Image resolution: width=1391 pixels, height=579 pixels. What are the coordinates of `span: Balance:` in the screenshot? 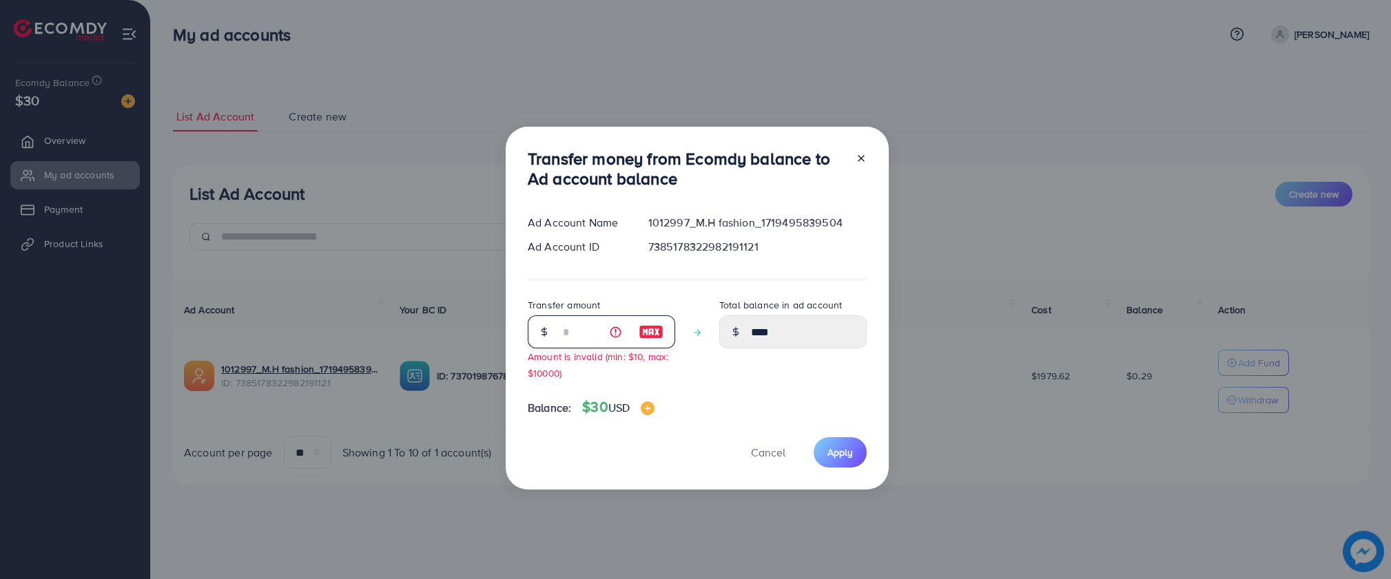 It's located at (549, 408).